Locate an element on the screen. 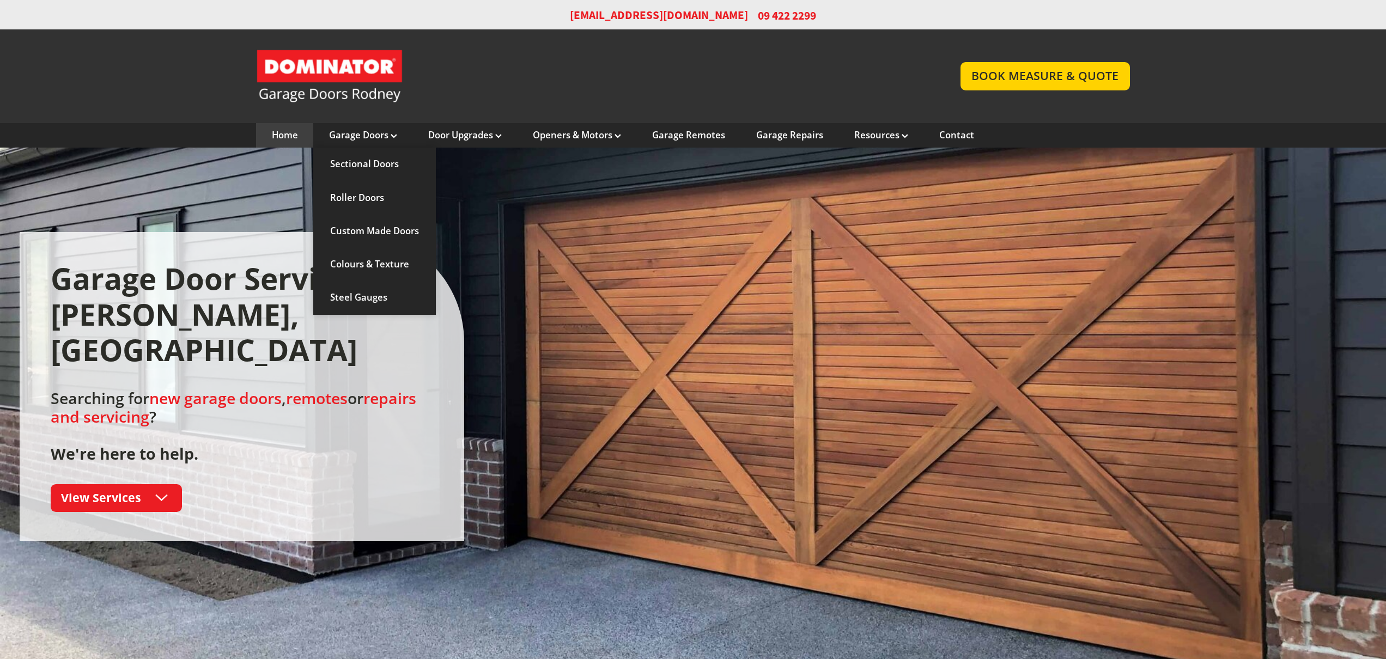 This screenshot has width=1386, height=659. a: Openers & Motors is located at coordinates (577, 135).